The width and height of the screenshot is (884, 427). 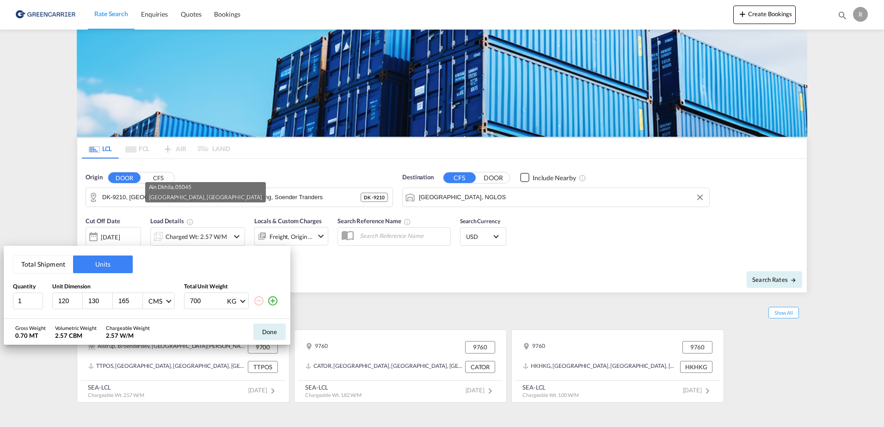 What do you see at coordinates (128, 328) in the screenshot?
I see `div: Chargeable Weight` at bounding box center [128, 328].